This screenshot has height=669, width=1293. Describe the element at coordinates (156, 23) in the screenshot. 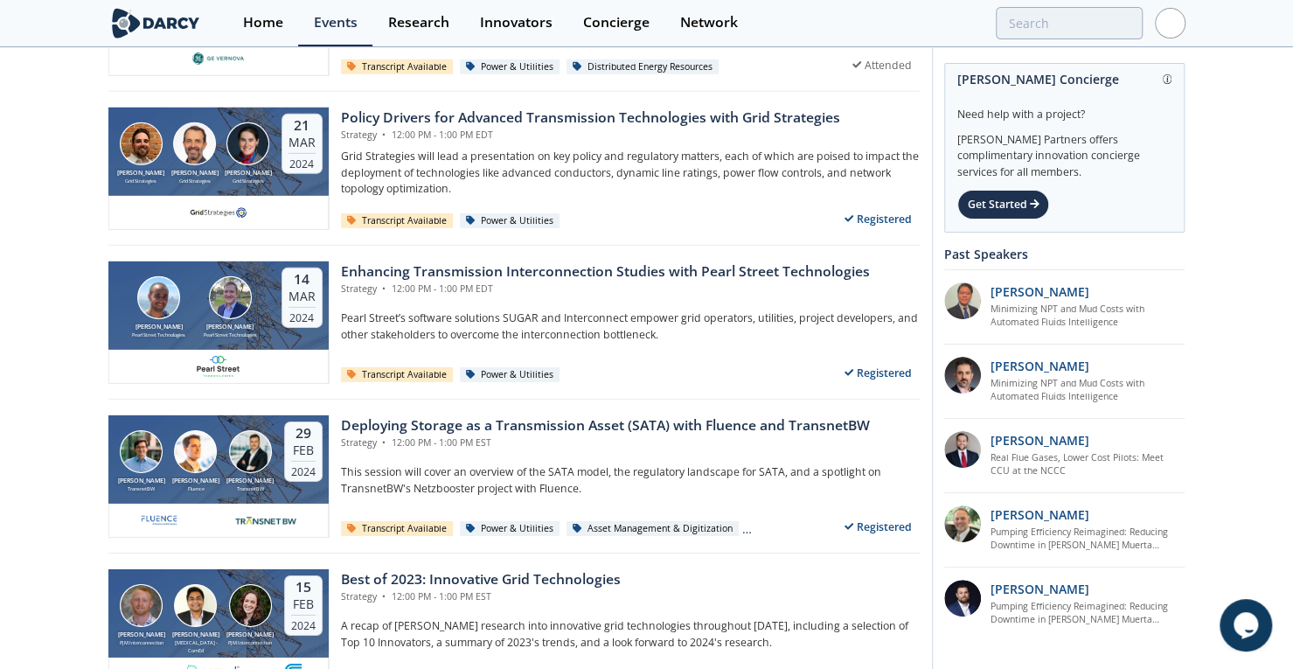

I see `img: logo-wide.svg` at that location.